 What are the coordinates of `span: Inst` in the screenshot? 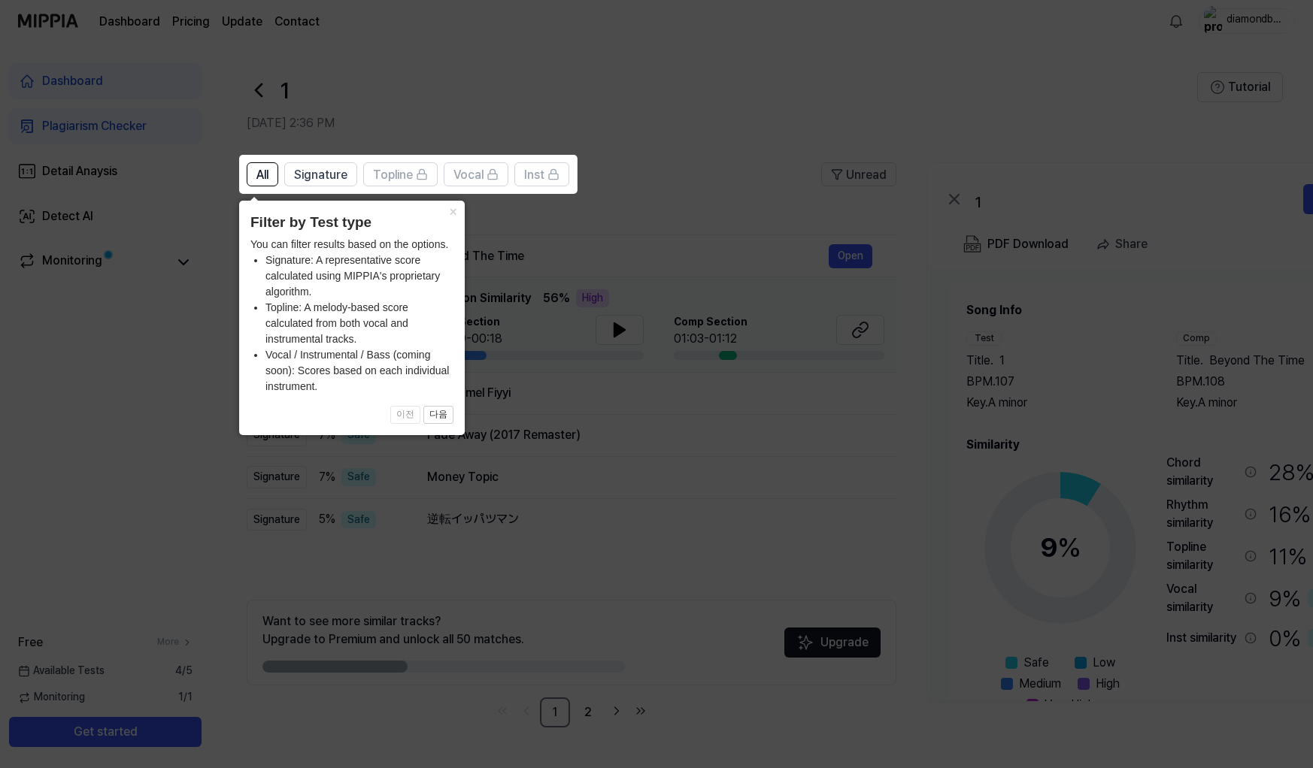 It's located at (534, 175).